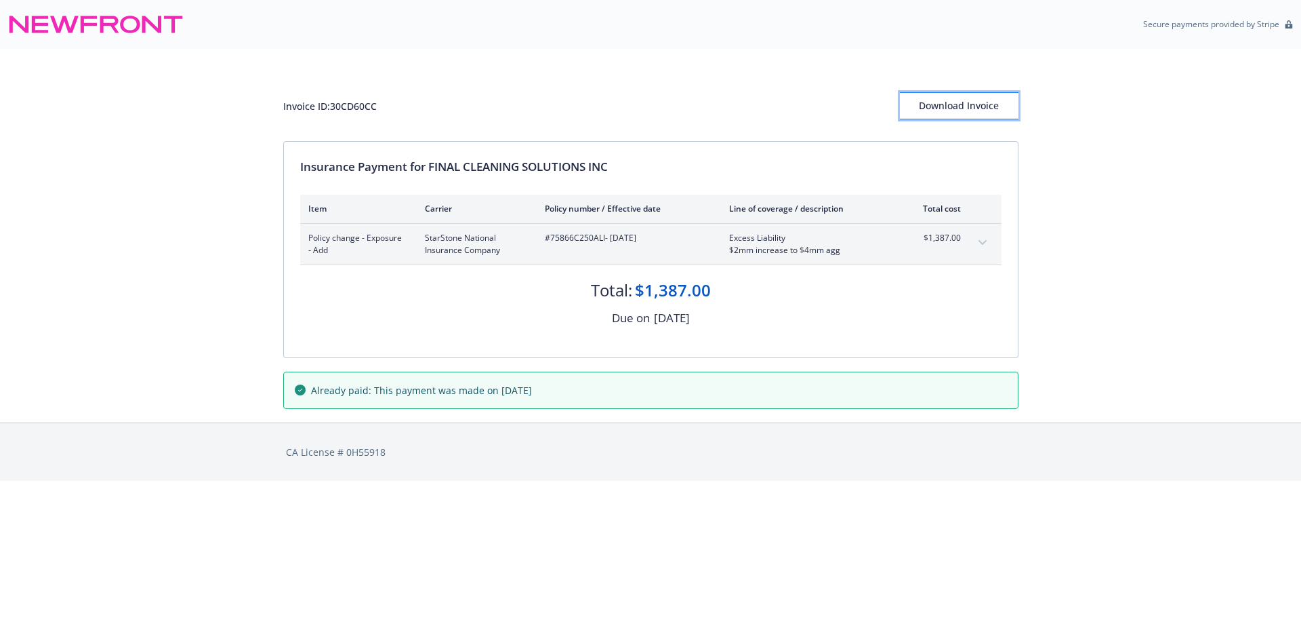 Image resolution: width=1301 pixels, height=641 pixels. Describe the element at coordinates (935, 238) in the screenshot. I see `span: $1,387.00` at that location.